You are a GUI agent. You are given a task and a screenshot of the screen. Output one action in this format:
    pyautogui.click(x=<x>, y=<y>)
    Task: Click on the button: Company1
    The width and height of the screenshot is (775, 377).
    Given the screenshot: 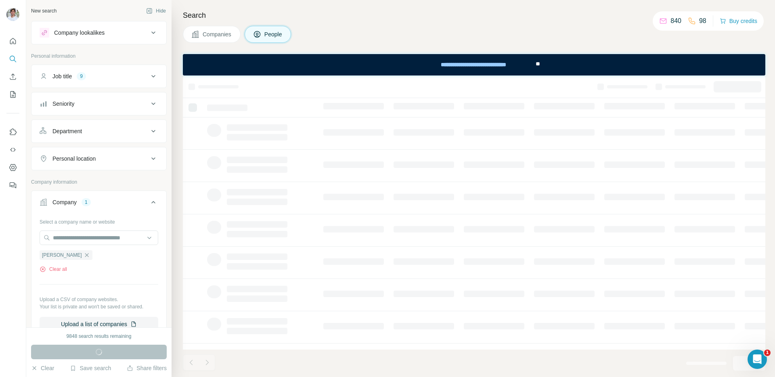 What is the action you would take?
    pyautogui.click(x=99, y=204)
    